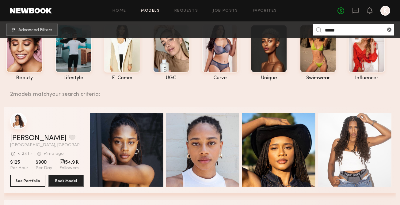 The width and height of the screenshot is (400, 205). Describe the element at coordinates (69, 163) in the screenshot. I see `span: 54.9 K` at that location.